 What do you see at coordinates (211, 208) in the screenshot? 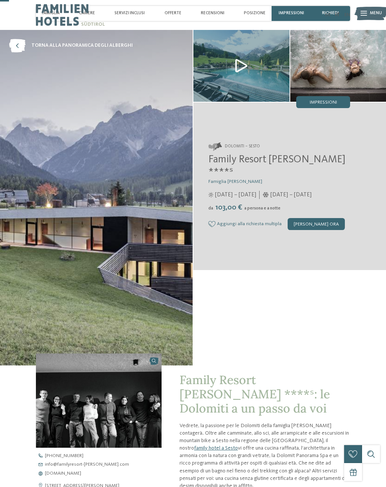
I see `span: da` at bounding box center [211, 208].